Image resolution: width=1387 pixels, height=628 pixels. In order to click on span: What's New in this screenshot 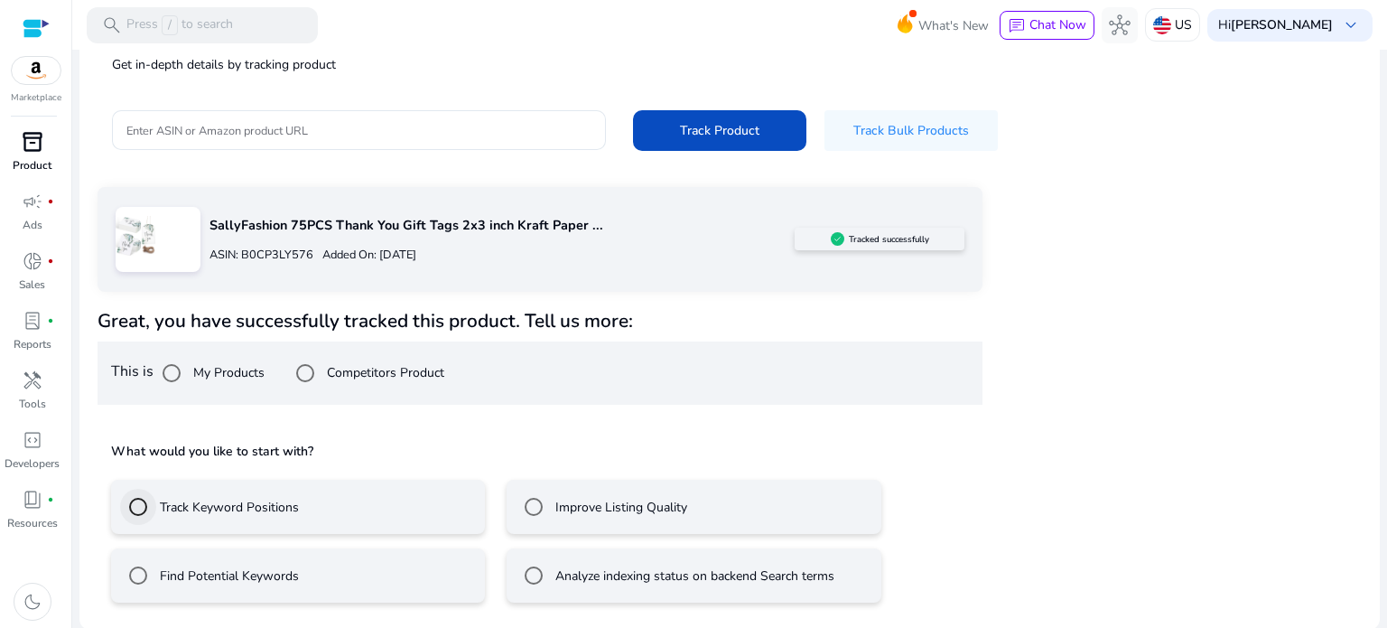, I will do `click(954, 25)`.